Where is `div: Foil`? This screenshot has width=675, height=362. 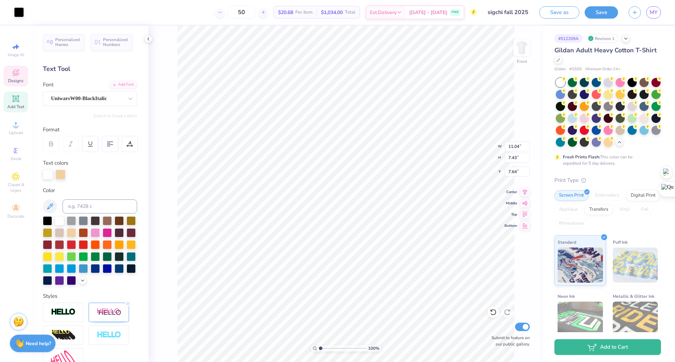
div: Foil is located at coordinates (645, 210).